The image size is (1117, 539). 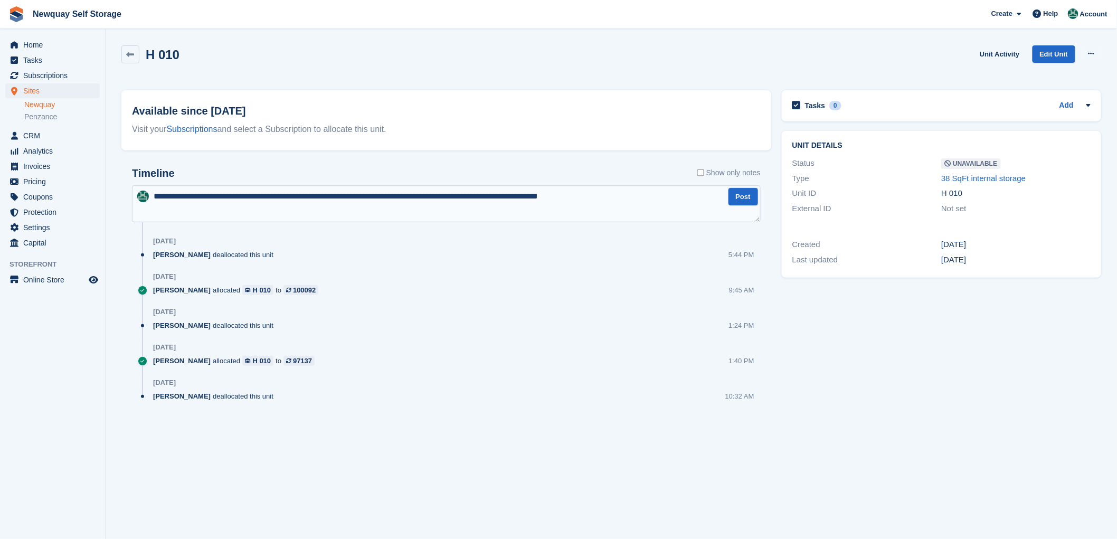 What do you see at coordinates (741, 361) in the screenshot?
I see `div: 1:40 PM` at bounding box center [741, 361].